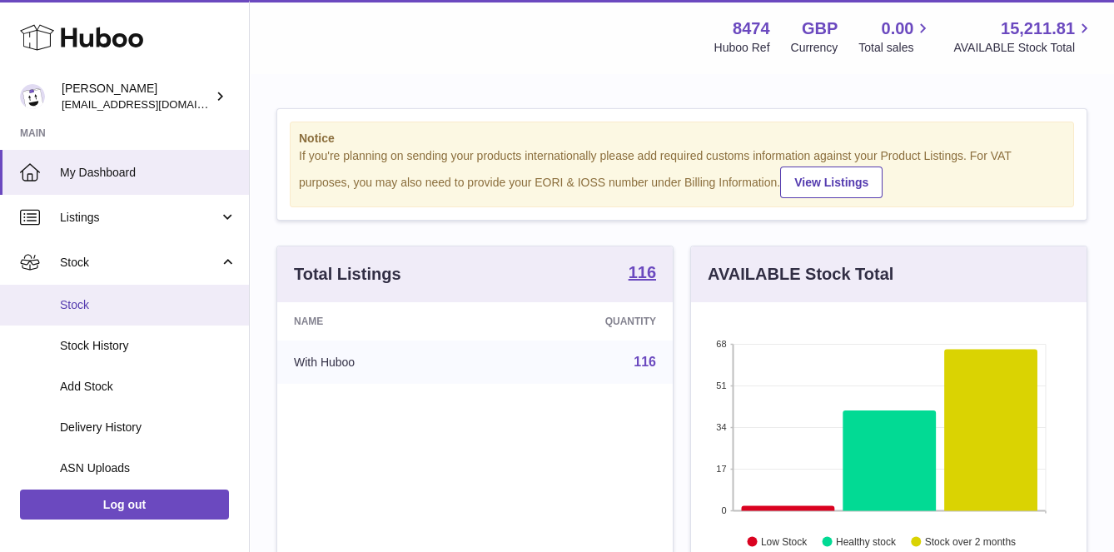 The width and height of the screenshot is (1114, 552). What do you see at coordinates (721, 469) in the screenshot?
I see `text: 17` at bounding box center [721, 469].